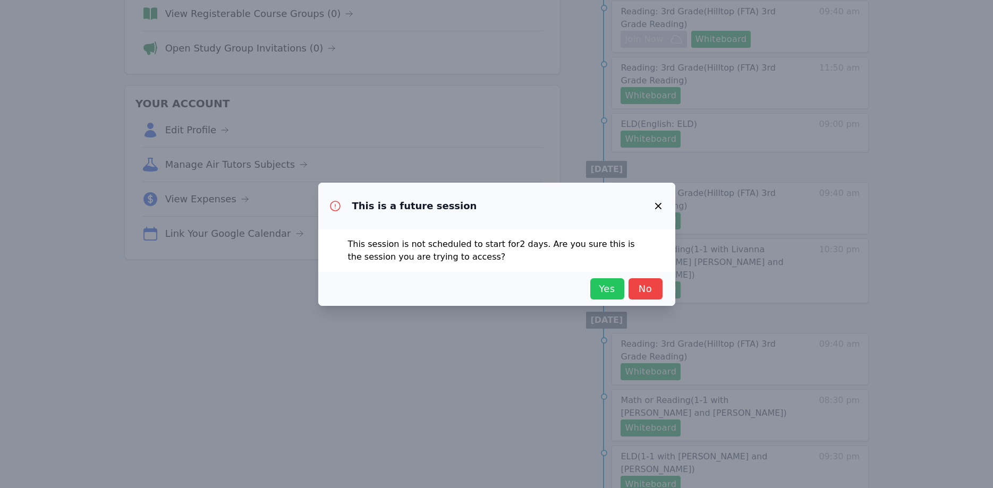  I want to click on button: No, so click(645, 289).